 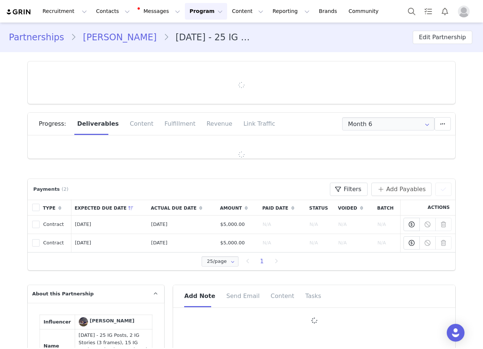 What do you see at coordinates (238, 208) in the screenshot?
I see `th: Amount` at bounding box center [238, 208].